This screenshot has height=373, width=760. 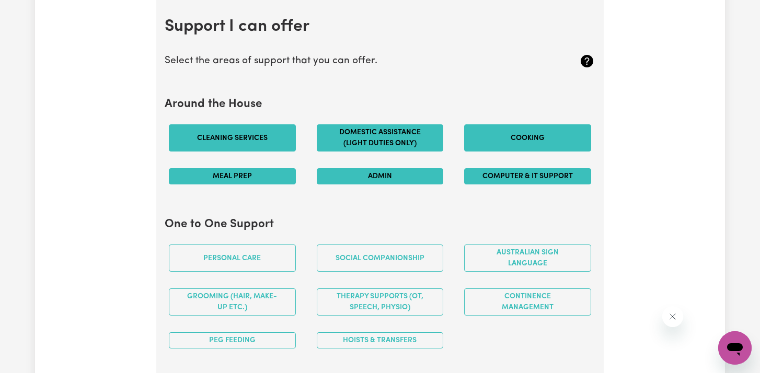 I want to click on button: PEG feeding, so click(x=232, y=340).